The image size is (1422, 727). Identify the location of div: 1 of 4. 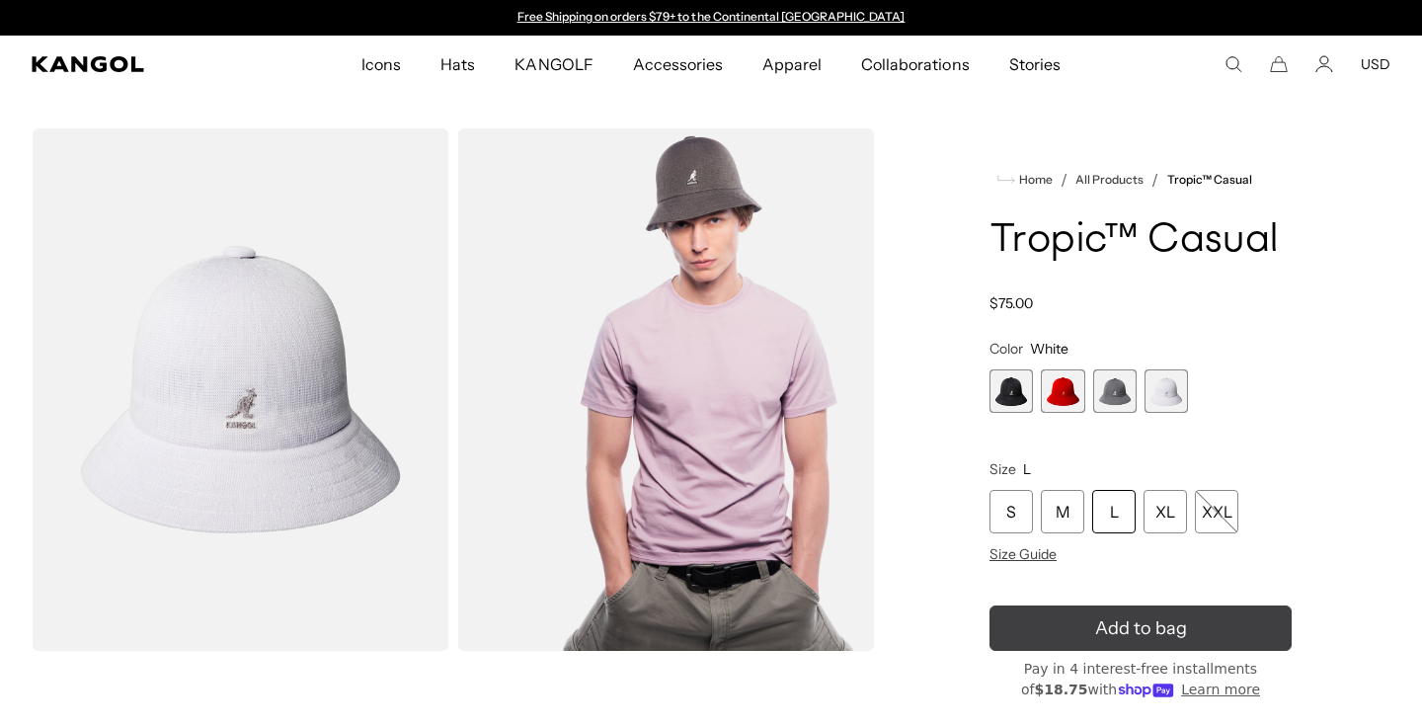
(1011, 391).